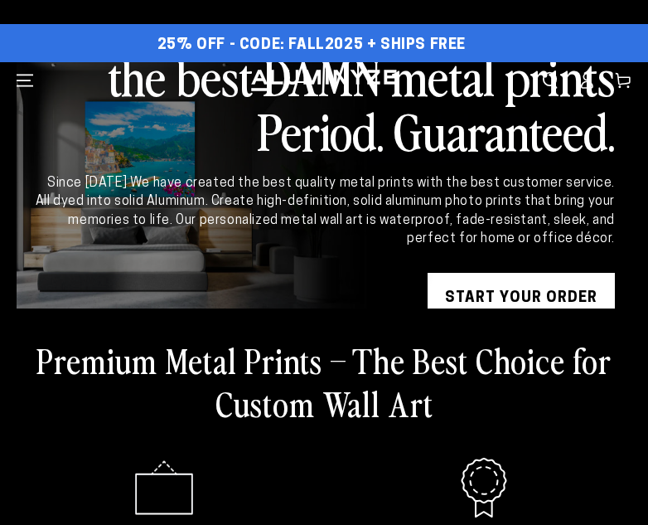 This screenshot has width=648, height=525. Describe the element at coordinates (312, 46) in the screenshot. I see `span: 25% OFF - Code: FALL2025 + Ships Free` at that location.